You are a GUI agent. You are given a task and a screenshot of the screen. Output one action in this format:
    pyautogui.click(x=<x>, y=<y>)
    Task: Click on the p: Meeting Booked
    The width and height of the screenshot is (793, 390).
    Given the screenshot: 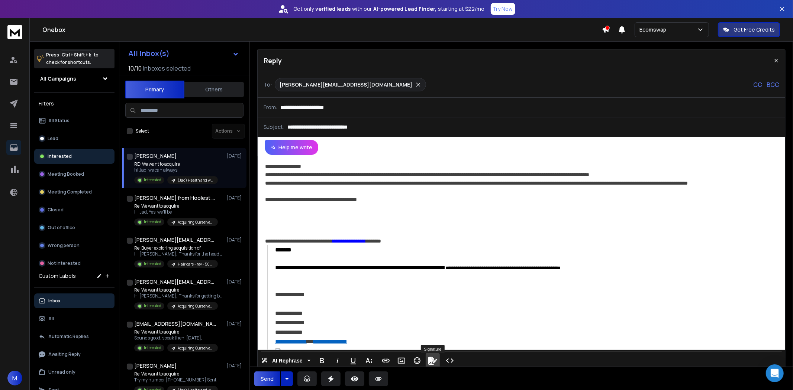 What is the action you would take?
    pyautogui.click(x=66, y=174)
    